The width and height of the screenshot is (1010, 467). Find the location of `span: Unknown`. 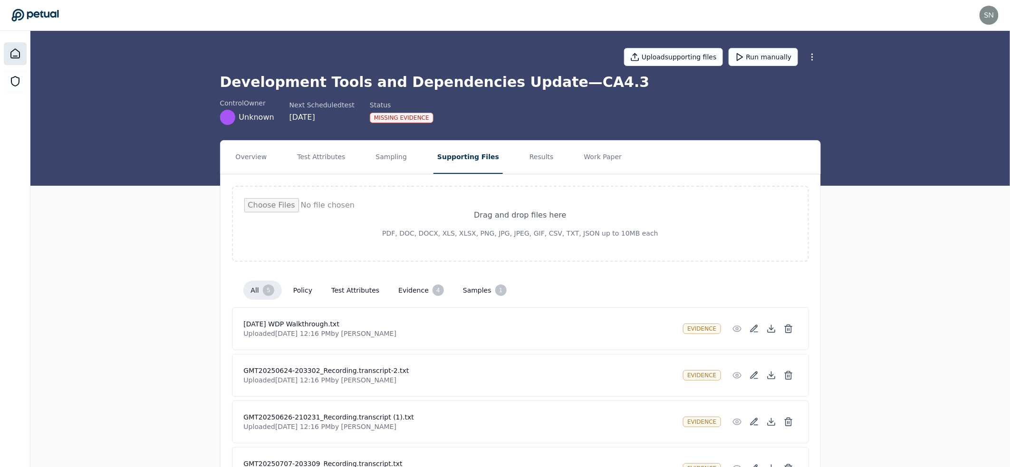

span: Unknown is located at coordinates (257, 117).